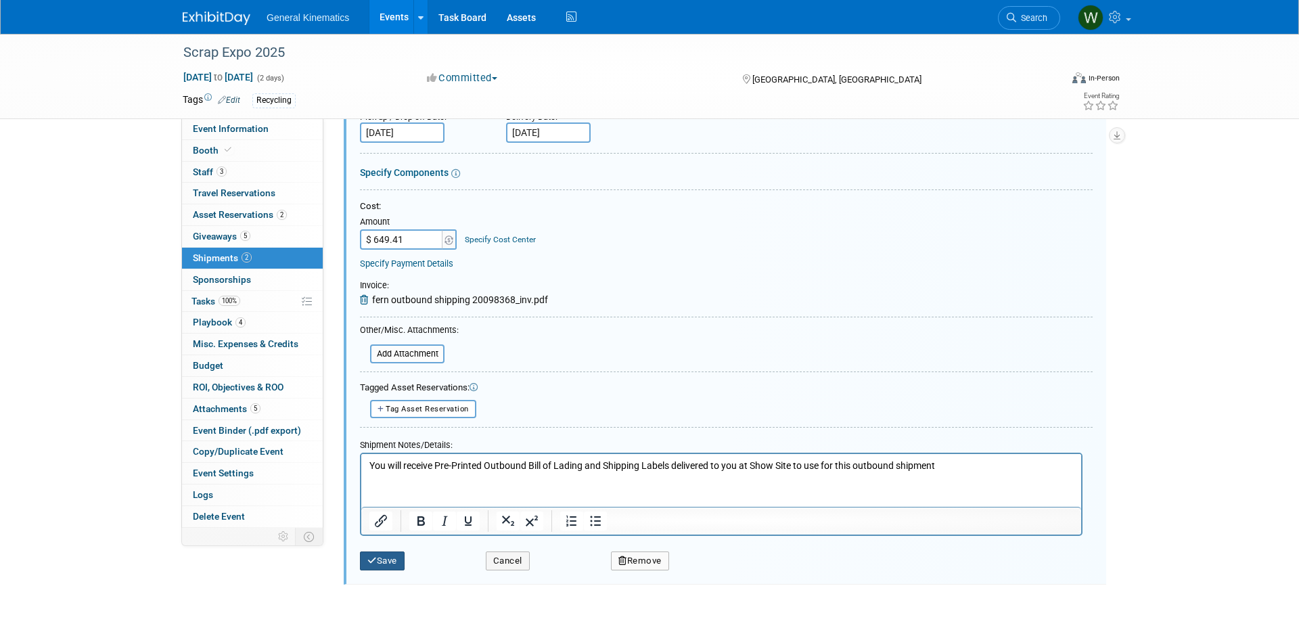  Describe the element at coordinates (234, 193) in the screenshot. I see `span: Travel Reservations` at that location.